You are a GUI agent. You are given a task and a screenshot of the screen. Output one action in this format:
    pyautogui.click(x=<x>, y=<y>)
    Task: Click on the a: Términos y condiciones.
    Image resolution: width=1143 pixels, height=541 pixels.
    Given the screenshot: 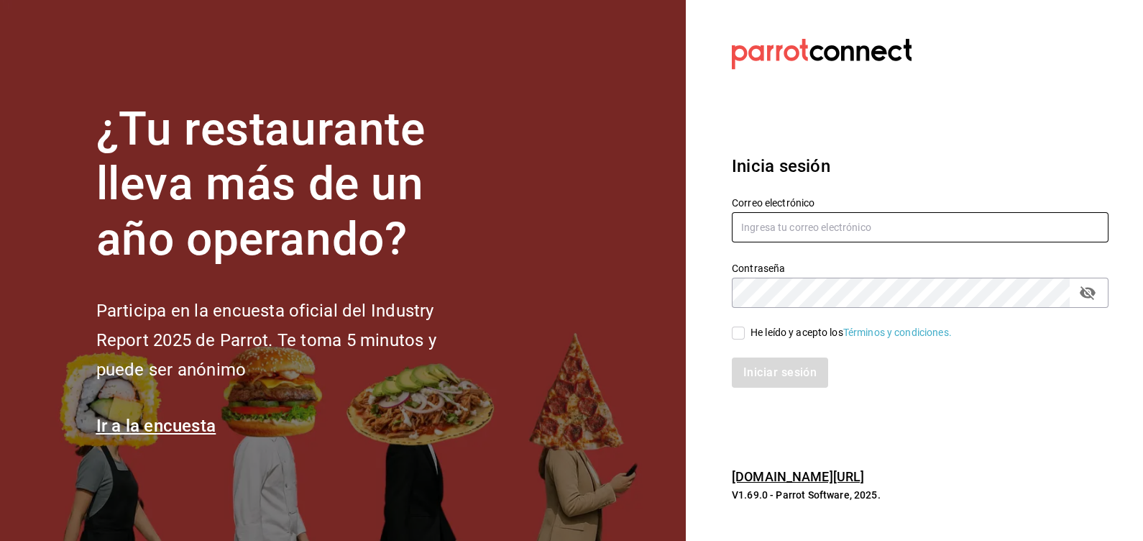 What is the action you would take?
    pyautogui.click(x=897, y=332)
    